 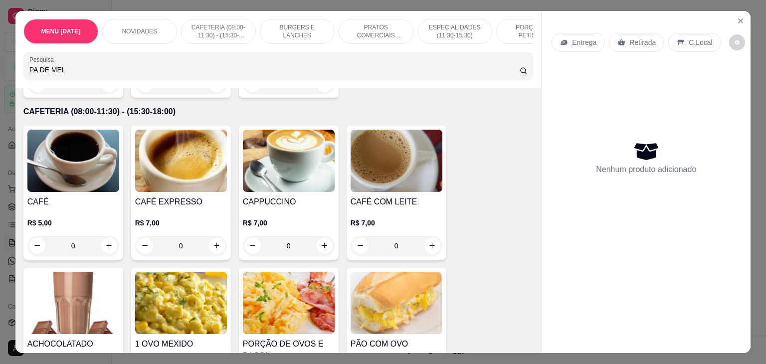 I want to click on h4: CAFÉ, so click(x=73, y=202).